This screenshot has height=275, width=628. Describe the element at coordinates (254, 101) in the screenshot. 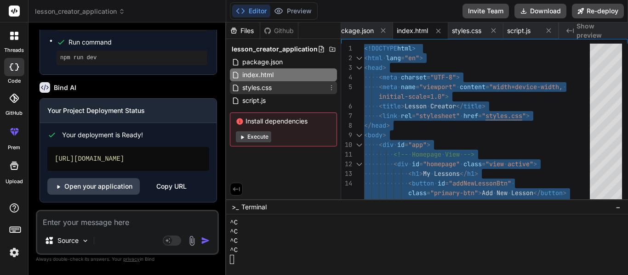

I see `span: script.js` at that location.